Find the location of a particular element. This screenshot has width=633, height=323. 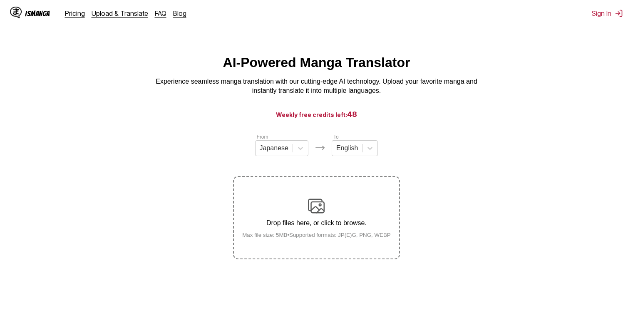

a: Upload & Translate is located at coordinates (120, 13).